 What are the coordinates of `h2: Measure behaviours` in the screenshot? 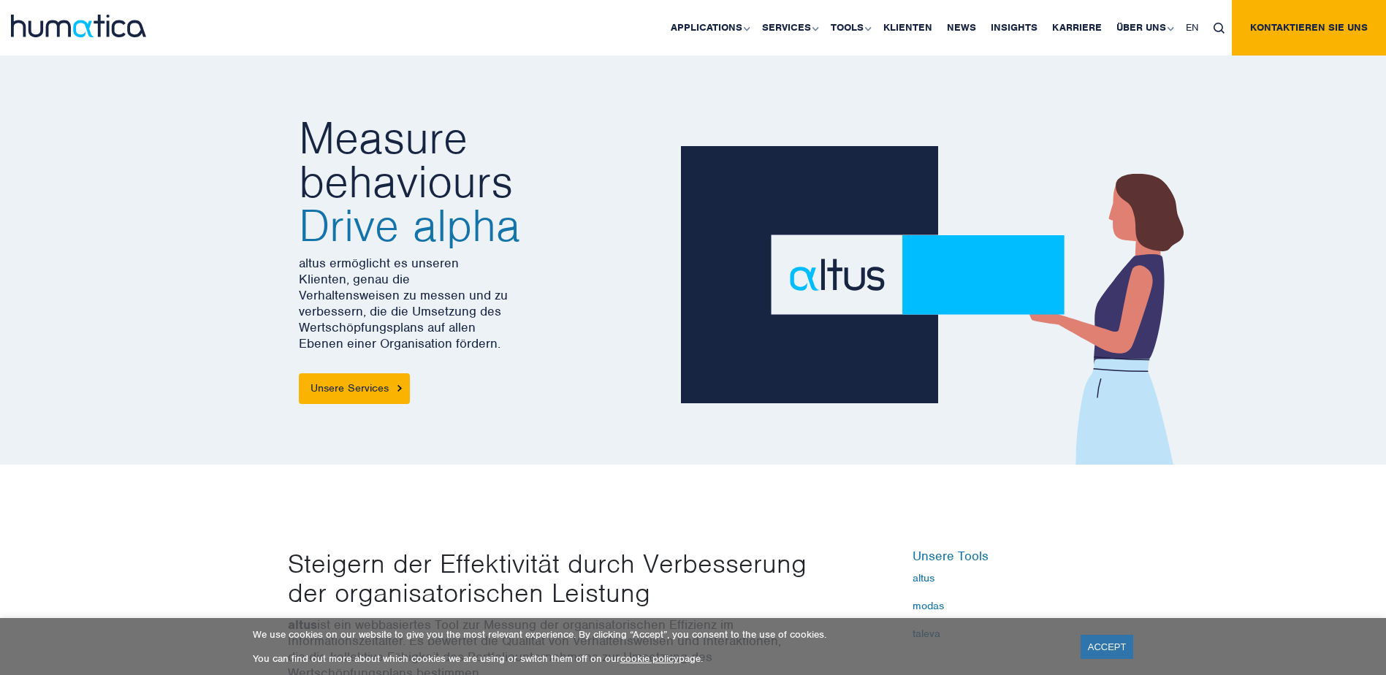 It's located at (484, 182).